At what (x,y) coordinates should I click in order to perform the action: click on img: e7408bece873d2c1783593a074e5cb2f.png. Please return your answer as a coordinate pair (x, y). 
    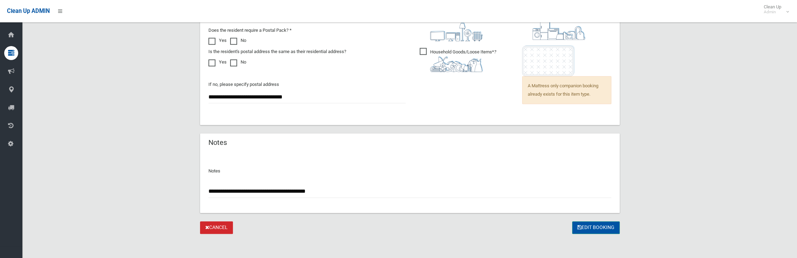
    Looking at the image, I should click on (548, 60).